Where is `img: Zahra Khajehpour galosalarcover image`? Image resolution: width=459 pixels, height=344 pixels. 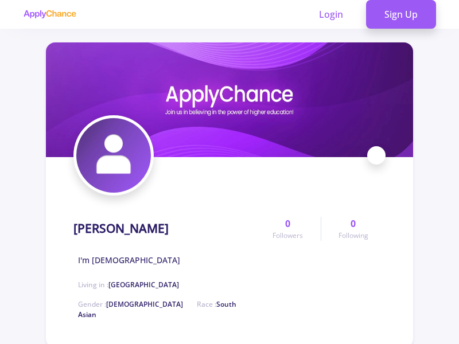
img: Zahra Khajehpour galosalarcover image is located at coordinates (229, 100).